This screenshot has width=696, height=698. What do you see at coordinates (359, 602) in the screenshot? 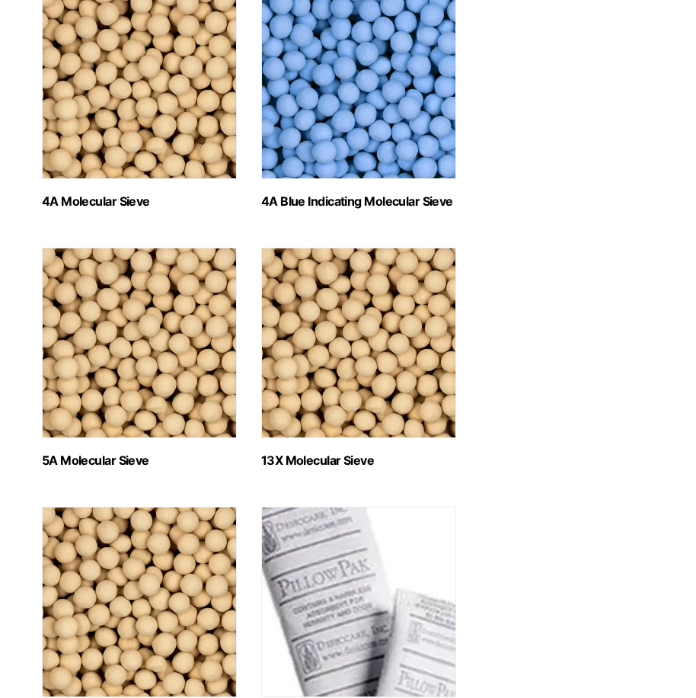
I see `img: Molecular Sieve Desiccant Packs` at bounding box center [359, 602].